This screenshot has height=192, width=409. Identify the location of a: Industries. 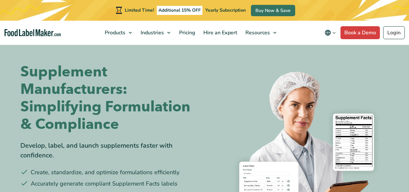
(155, 33).